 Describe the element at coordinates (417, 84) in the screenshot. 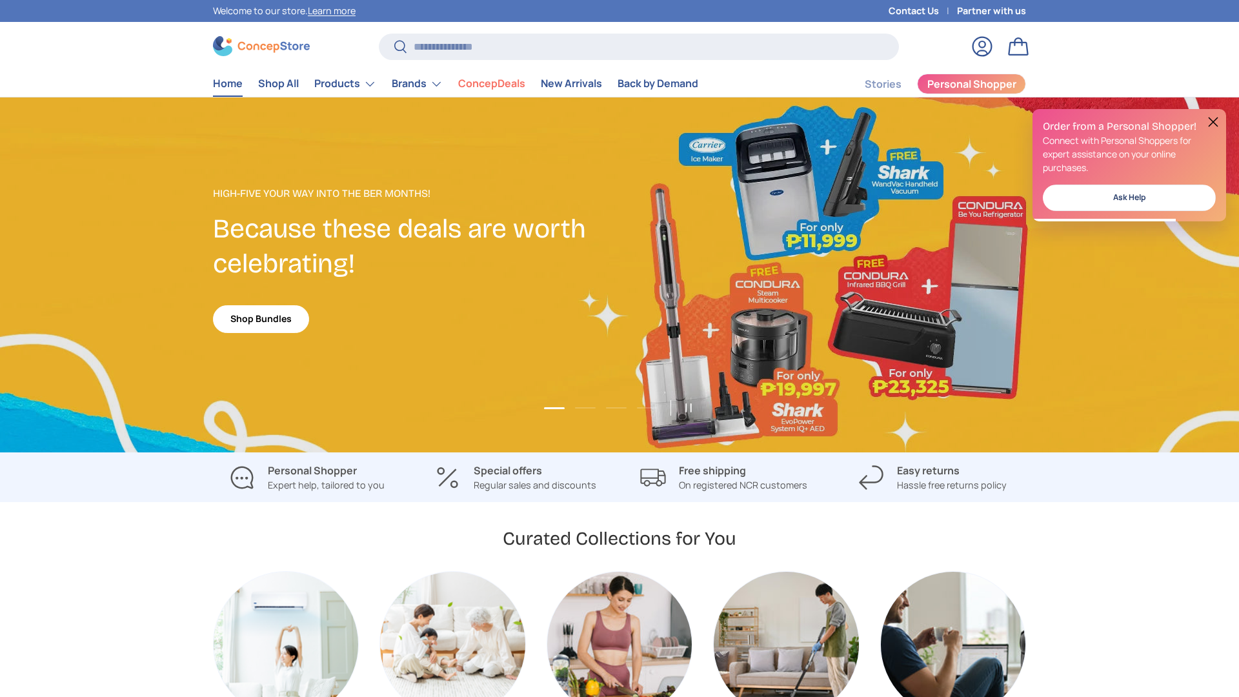

I see `a: Brands` at that location.